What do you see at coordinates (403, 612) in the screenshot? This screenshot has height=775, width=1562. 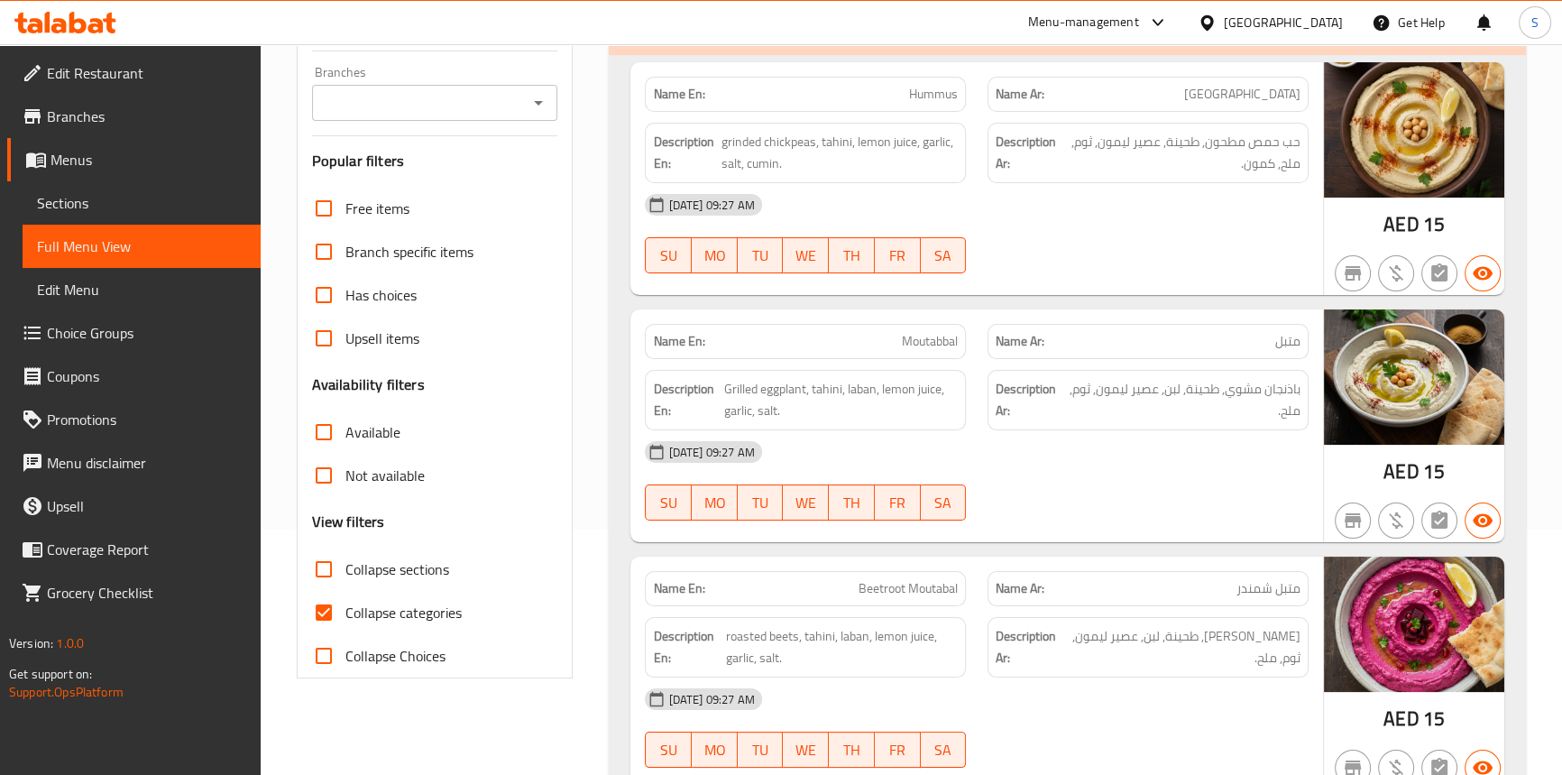 I see `span: Collapse categories` at bounding box center [403, 612].